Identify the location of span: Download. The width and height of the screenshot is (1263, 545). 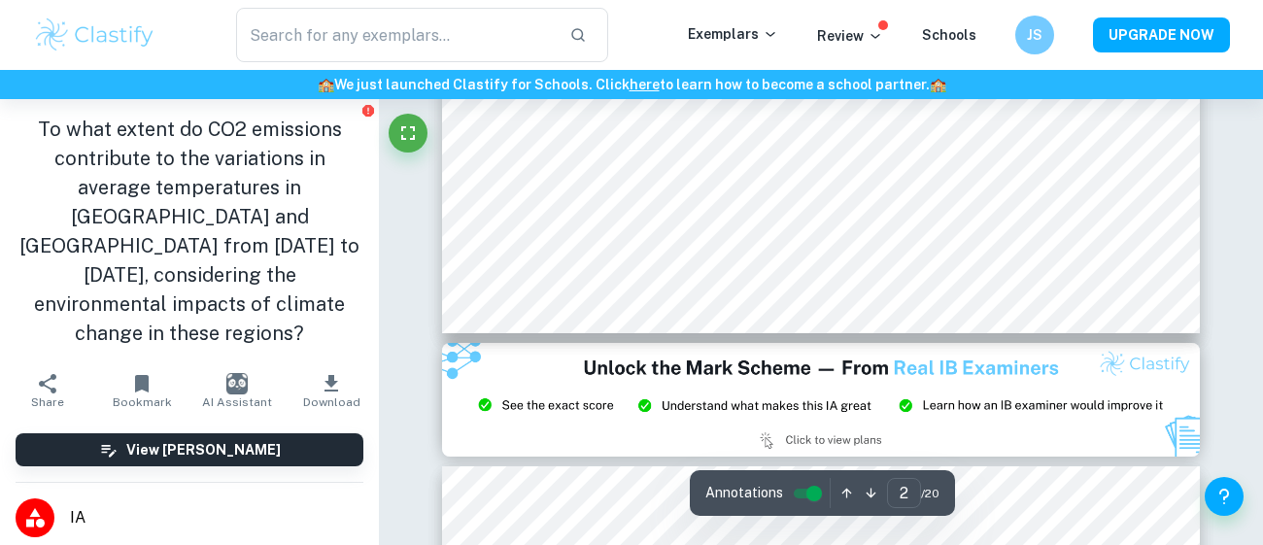
(331, 402).